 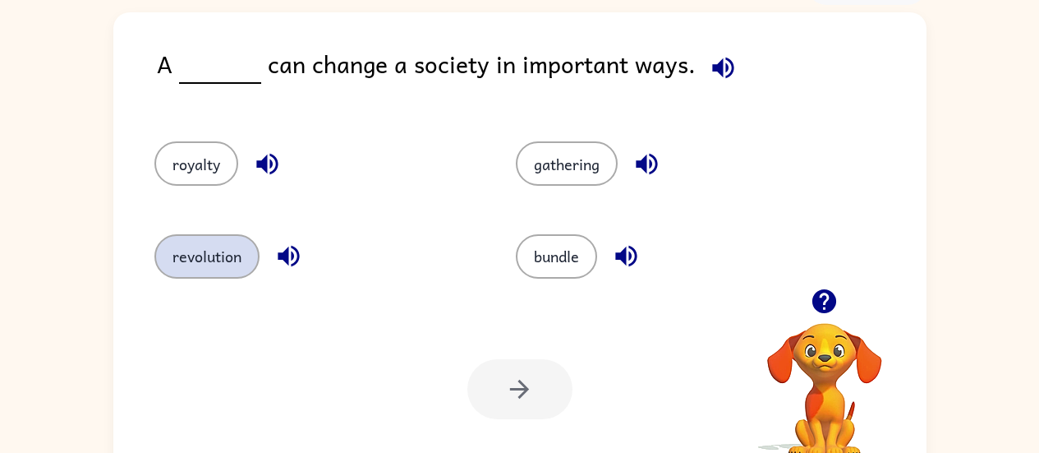 I want to click on button: revolution, so click(x=207, y=256).